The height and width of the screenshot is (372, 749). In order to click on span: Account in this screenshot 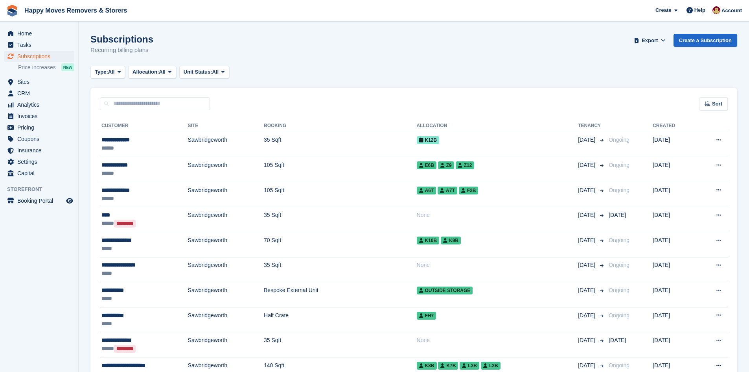, I will do `click(732, 11)`.